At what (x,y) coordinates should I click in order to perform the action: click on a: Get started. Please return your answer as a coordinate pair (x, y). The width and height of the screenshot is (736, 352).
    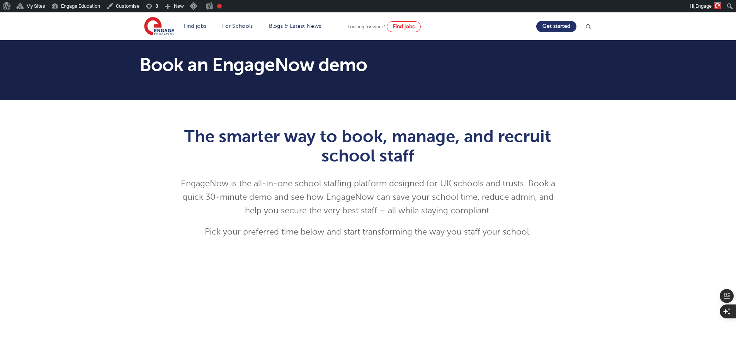
    Looking at the image, I should click on (557, 26).